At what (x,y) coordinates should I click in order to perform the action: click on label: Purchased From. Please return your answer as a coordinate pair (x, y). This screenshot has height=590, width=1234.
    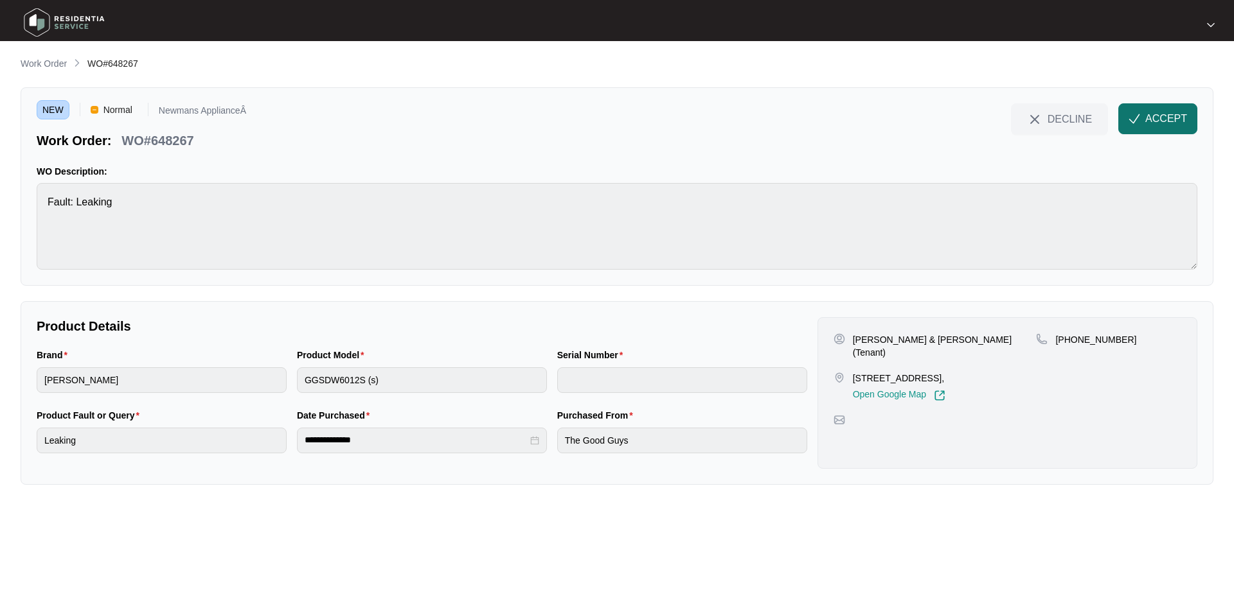
    Looking at the image, I should click on (598, 416).